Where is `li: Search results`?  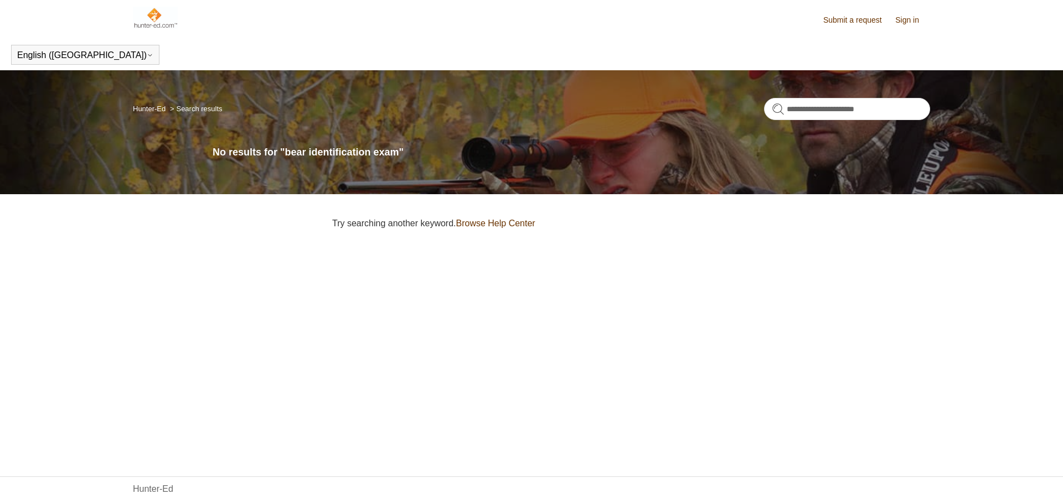 li: Search results is located at coordinates (195, 109).